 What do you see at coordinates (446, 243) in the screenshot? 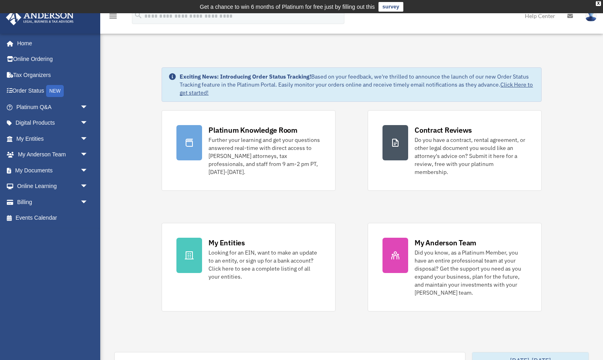
I see `div: My Anderson Team` at bounding box center [446, 243].